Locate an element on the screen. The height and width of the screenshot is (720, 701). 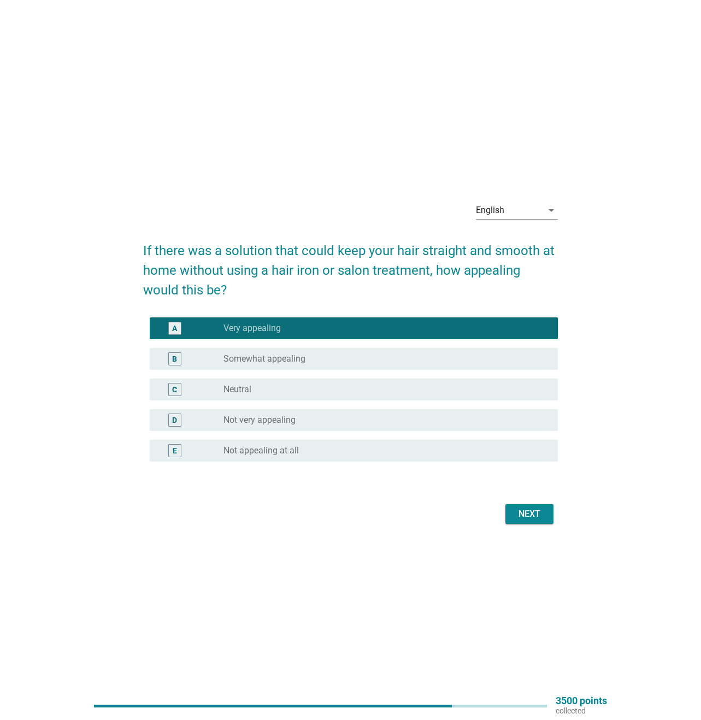
div: English is located at coordinates (490, 210).